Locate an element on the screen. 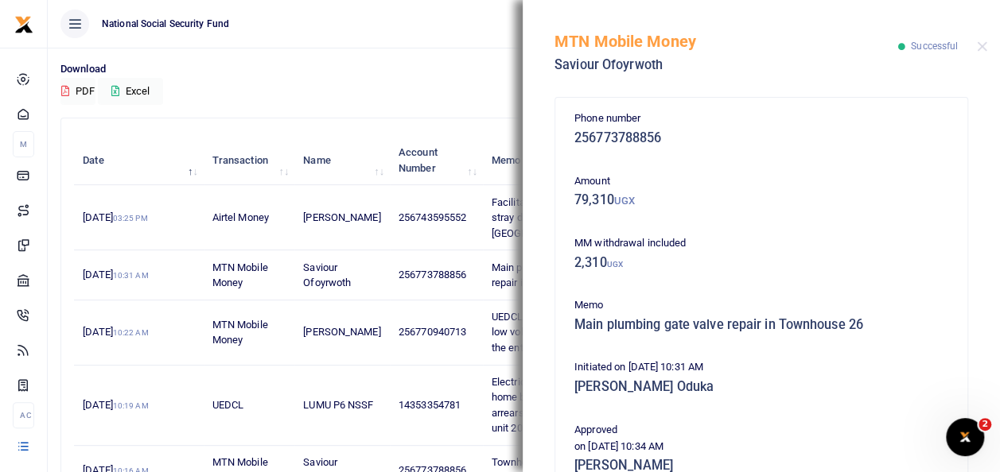  p: Phone number is located at coordinates (761, 119).